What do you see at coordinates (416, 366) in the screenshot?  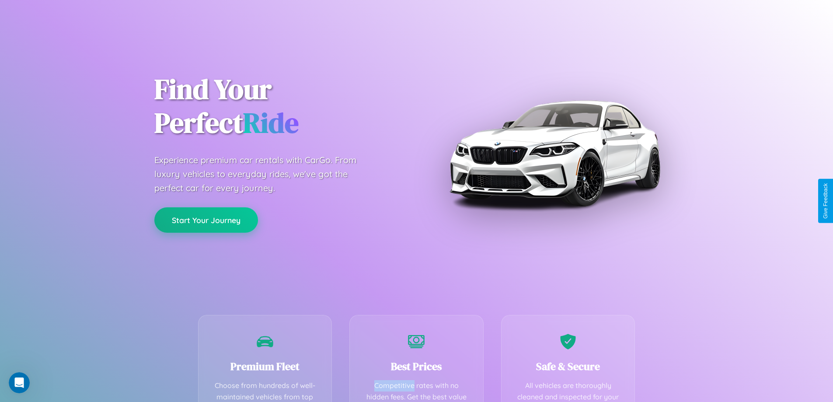 I see `h3: Best Prices` at bounding box center [416, 366].